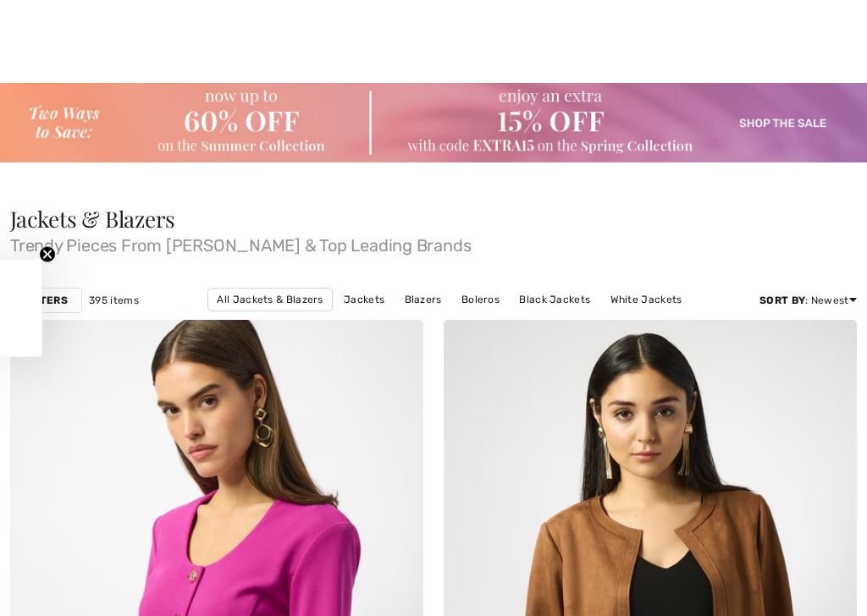  What do you see at coordinates (576, 322) in the screenshot?
I see `a: Blue Jackets` at bounding box center [576, 322].